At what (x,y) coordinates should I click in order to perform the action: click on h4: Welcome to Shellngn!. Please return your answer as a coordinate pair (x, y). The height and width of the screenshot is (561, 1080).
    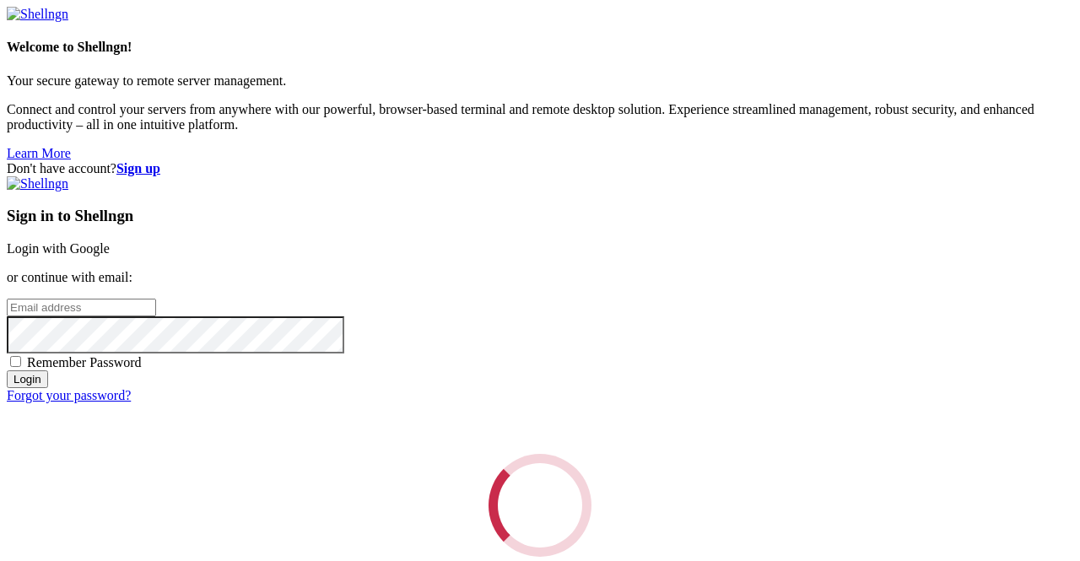
    Looking at the image, I should click on (540, 47).